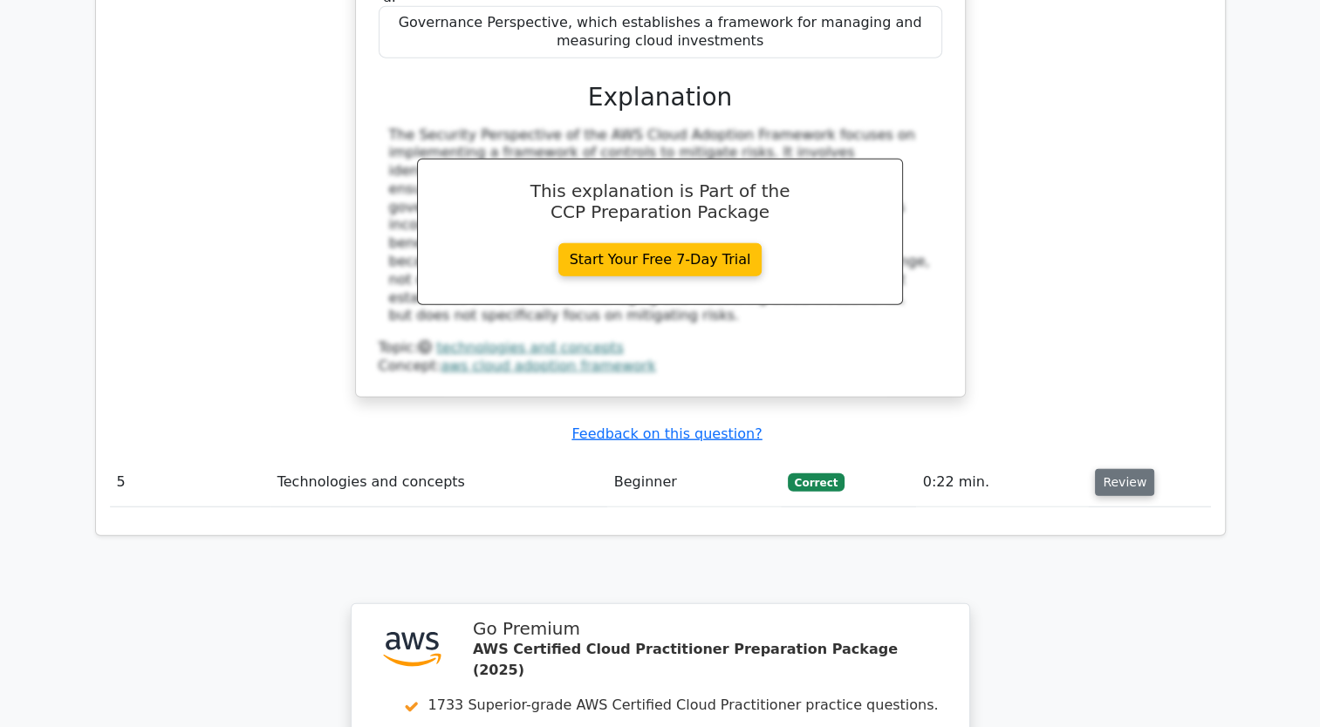  I want to click on td: Beginner, so click(693, 482).